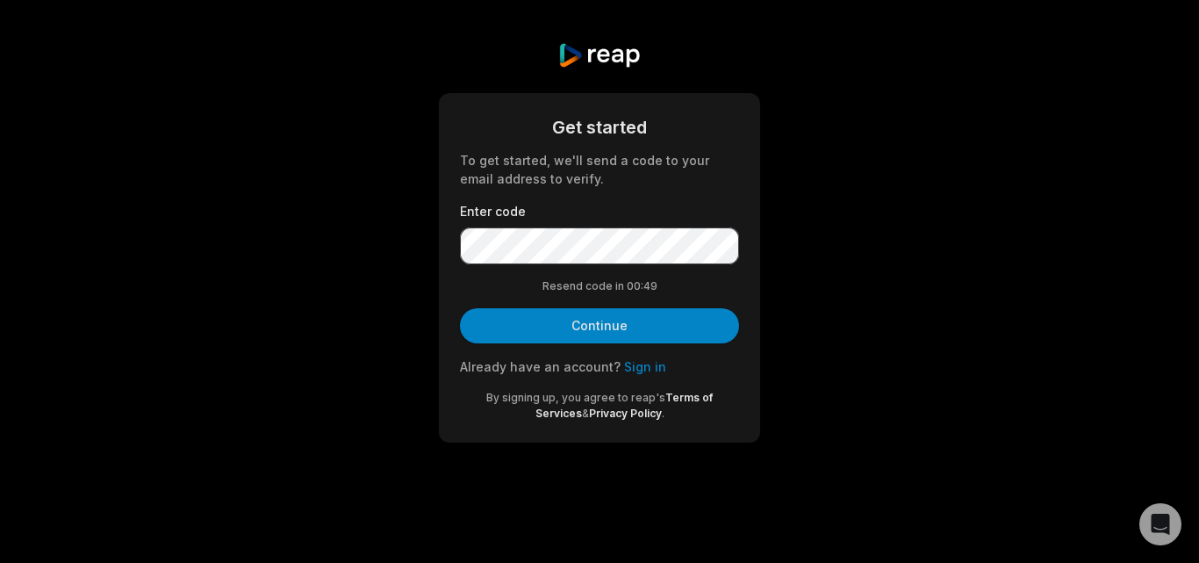 This screenshot has height=563, width=1199. What do you see at coordinates (1160, 524) in the screenshot?
I see `div: Open Intercom Messenger` at bounding box center [1160, 524].